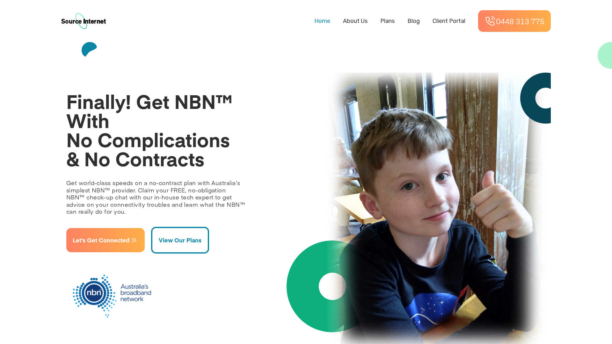 The image size is (612, 344). Describe the element at coordinates (322, 21) in the screenshot. I see `a: Home` at that location.